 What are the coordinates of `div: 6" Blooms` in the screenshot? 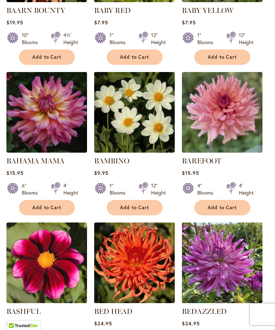 It's located at (32, 189).